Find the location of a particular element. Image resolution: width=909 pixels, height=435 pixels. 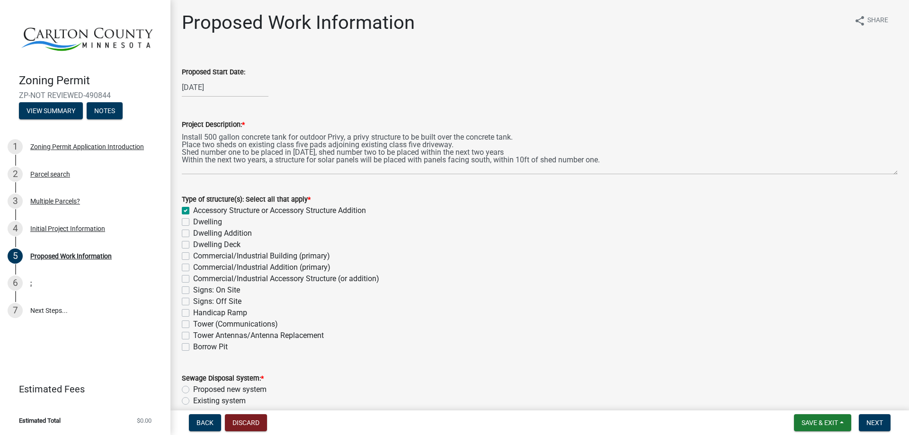

div: Multiple Parcels? is located at coordinates (55, 201).